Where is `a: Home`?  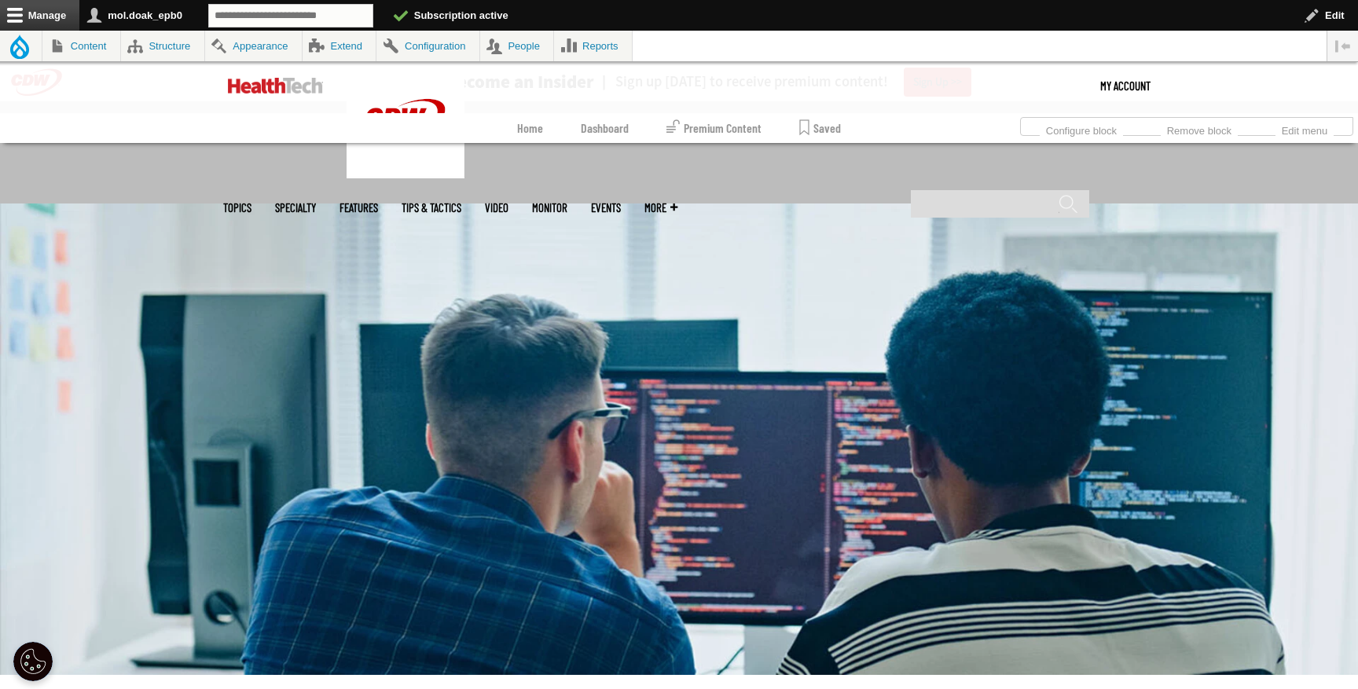
a: Home is located at coordinates (530, 128).